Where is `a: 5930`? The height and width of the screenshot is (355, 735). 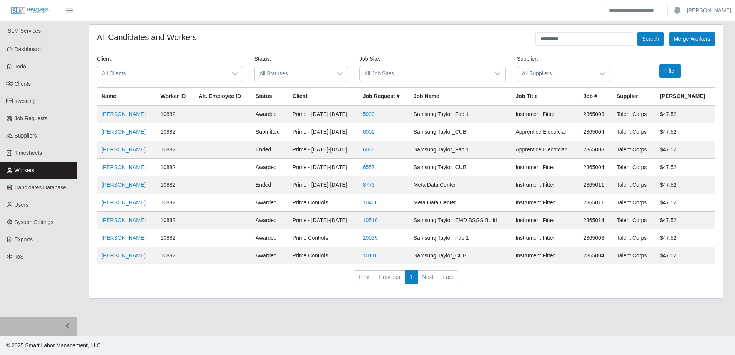 a: 5930 is located at coordinates (368, 114).